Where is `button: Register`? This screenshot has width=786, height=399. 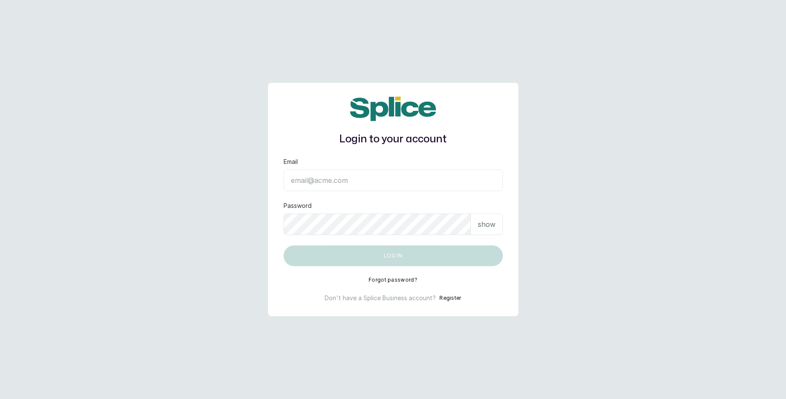 button: Register is located at coordinates (450, 298).